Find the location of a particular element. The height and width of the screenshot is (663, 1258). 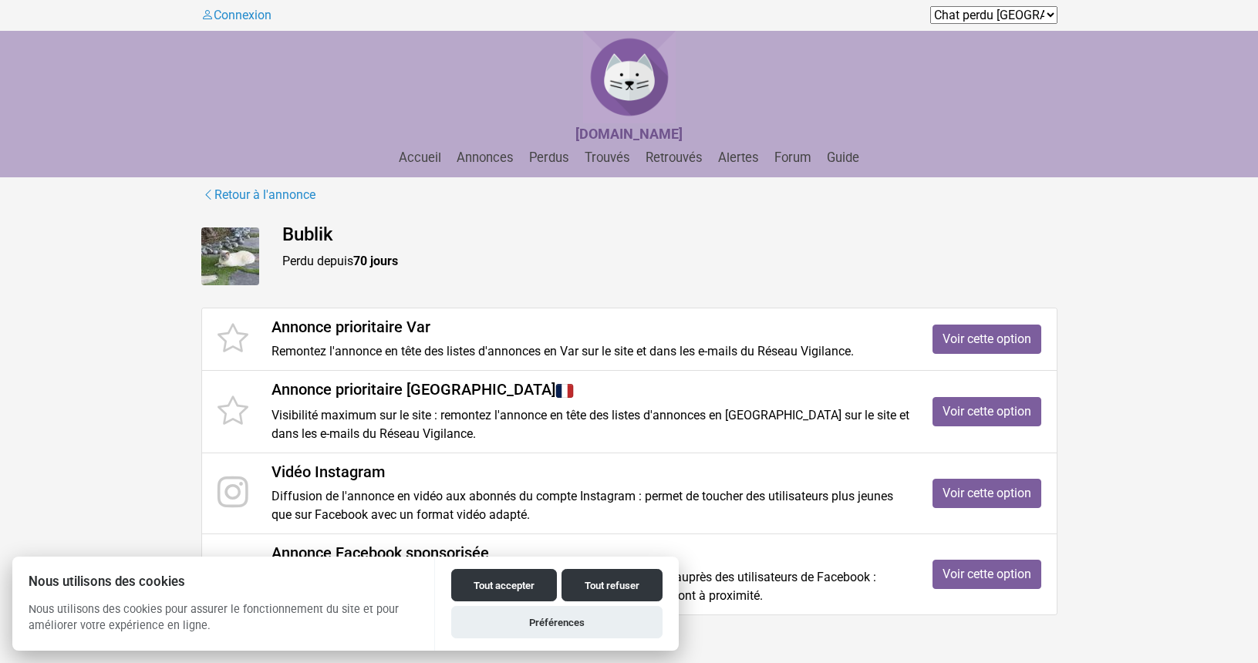

button: Tout refuser is located at coordinates (612, 585).